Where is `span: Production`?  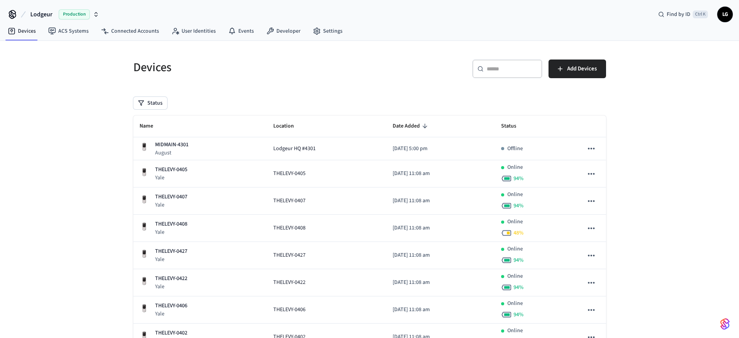
span: Production is located at coordinates (74, 14).